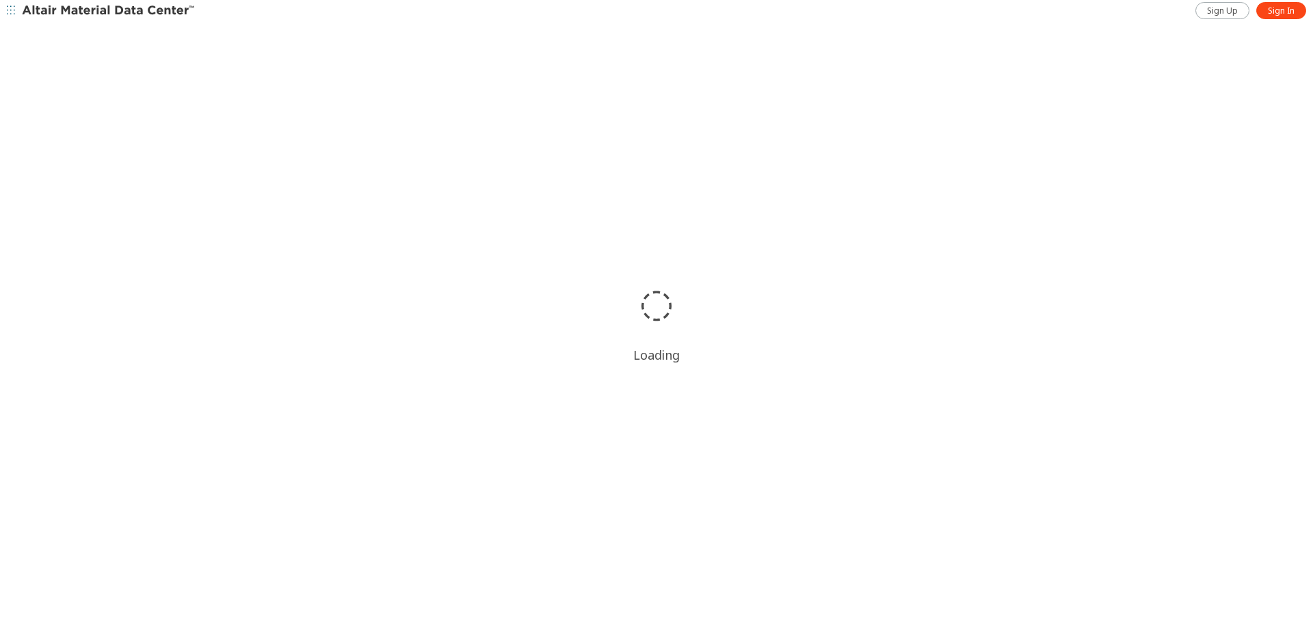  What do you see at coordinates (656, 355) in the screenshot?
I see `div: Loading` at bounding box center [656, 355].